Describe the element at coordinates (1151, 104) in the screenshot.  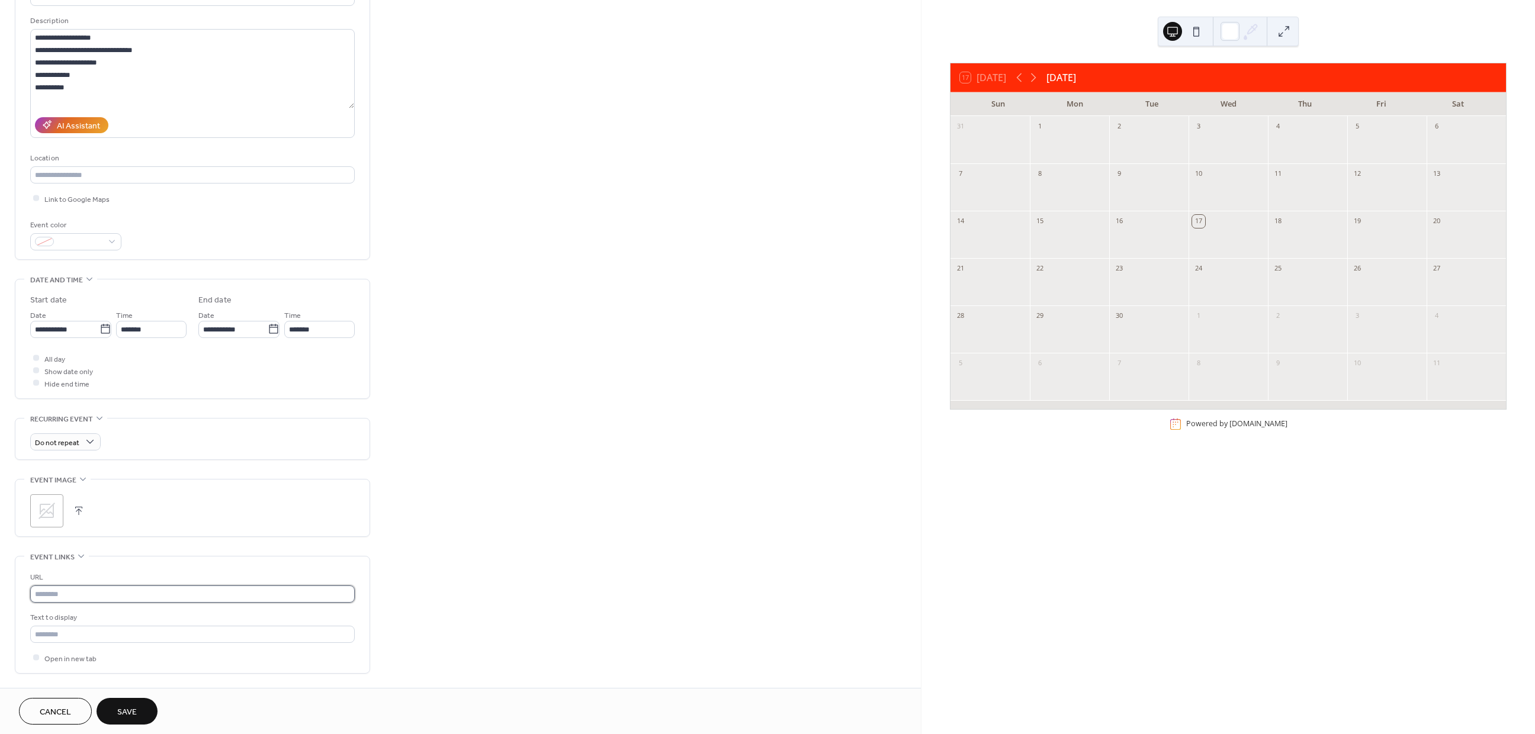
I see `div: Tue` at that location.